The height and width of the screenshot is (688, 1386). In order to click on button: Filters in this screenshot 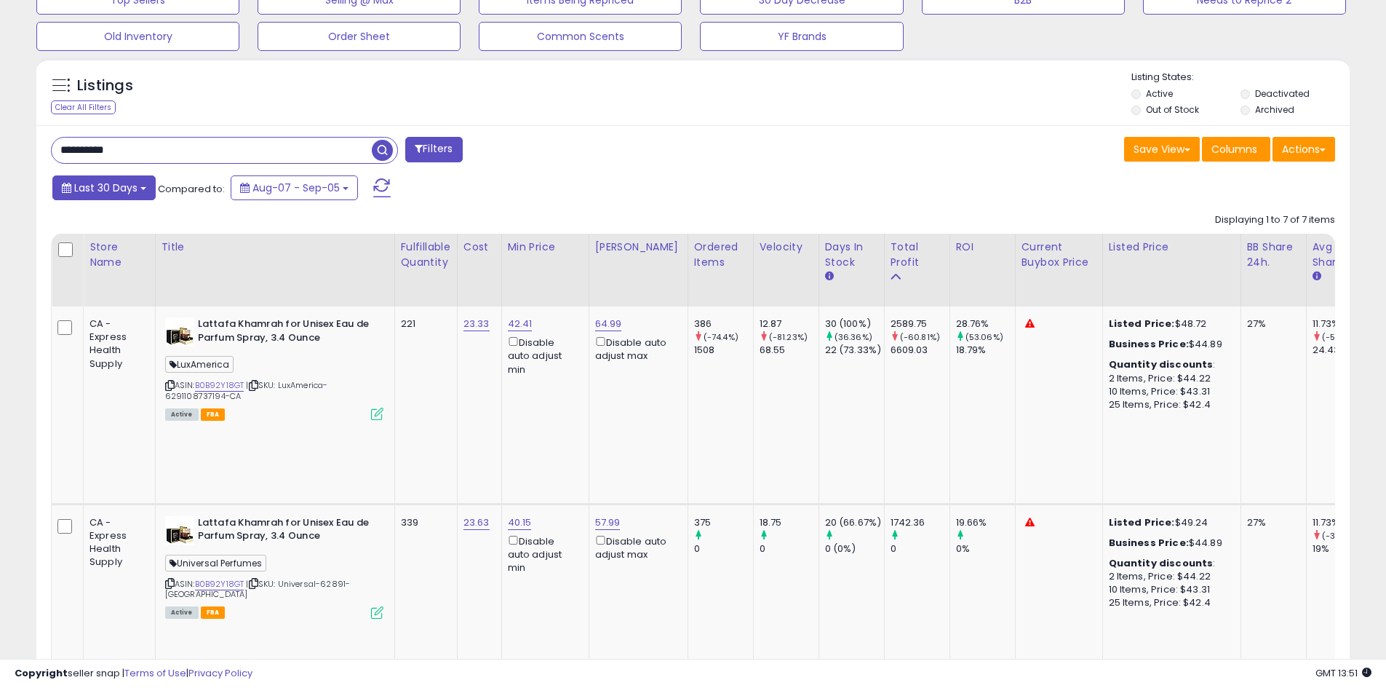, I will do `click(434, 149)`.